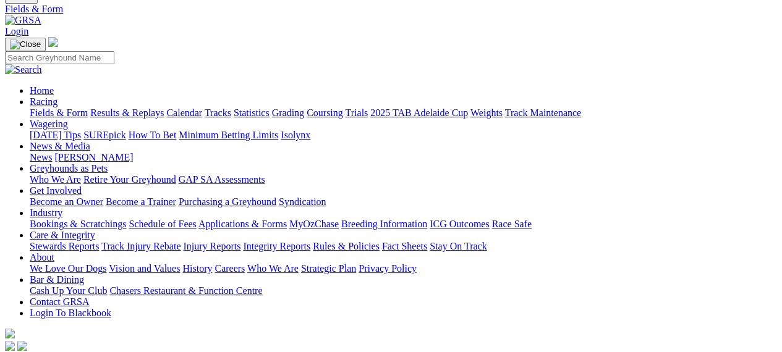  Describe the element at coordinates (543, 112) in the screenshot. I see `a: Track Maintenance` at that location.